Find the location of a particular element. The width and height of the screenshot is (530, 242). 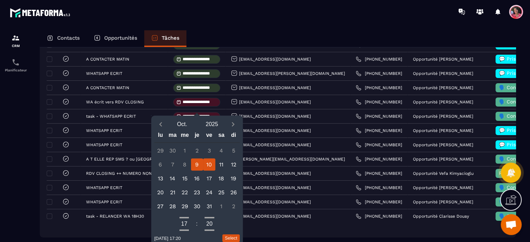

img: formation is located at coordinates (16, 38).